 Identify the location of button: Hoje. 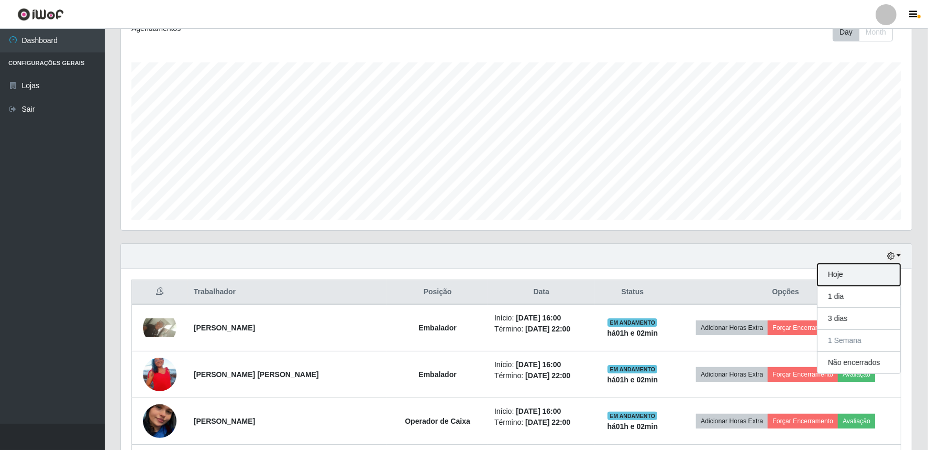
(859, 275).